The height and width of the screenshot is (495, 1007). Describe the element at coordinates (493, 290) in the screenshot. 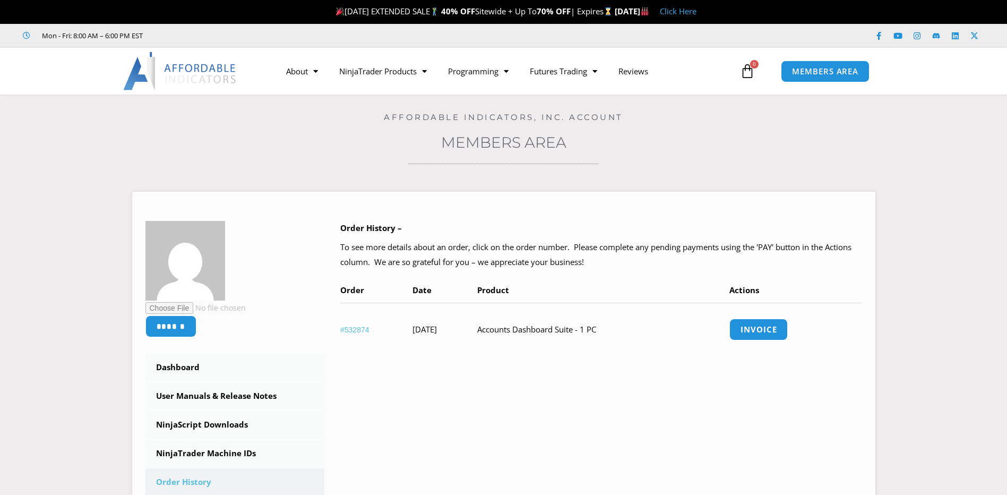

I see `span: Product` at that location.